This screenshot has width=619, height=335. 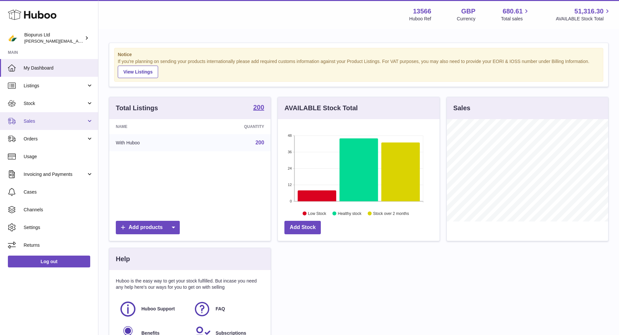 I want to click on span: AVAILABLE Stock Total, so click(x=583, y=19).